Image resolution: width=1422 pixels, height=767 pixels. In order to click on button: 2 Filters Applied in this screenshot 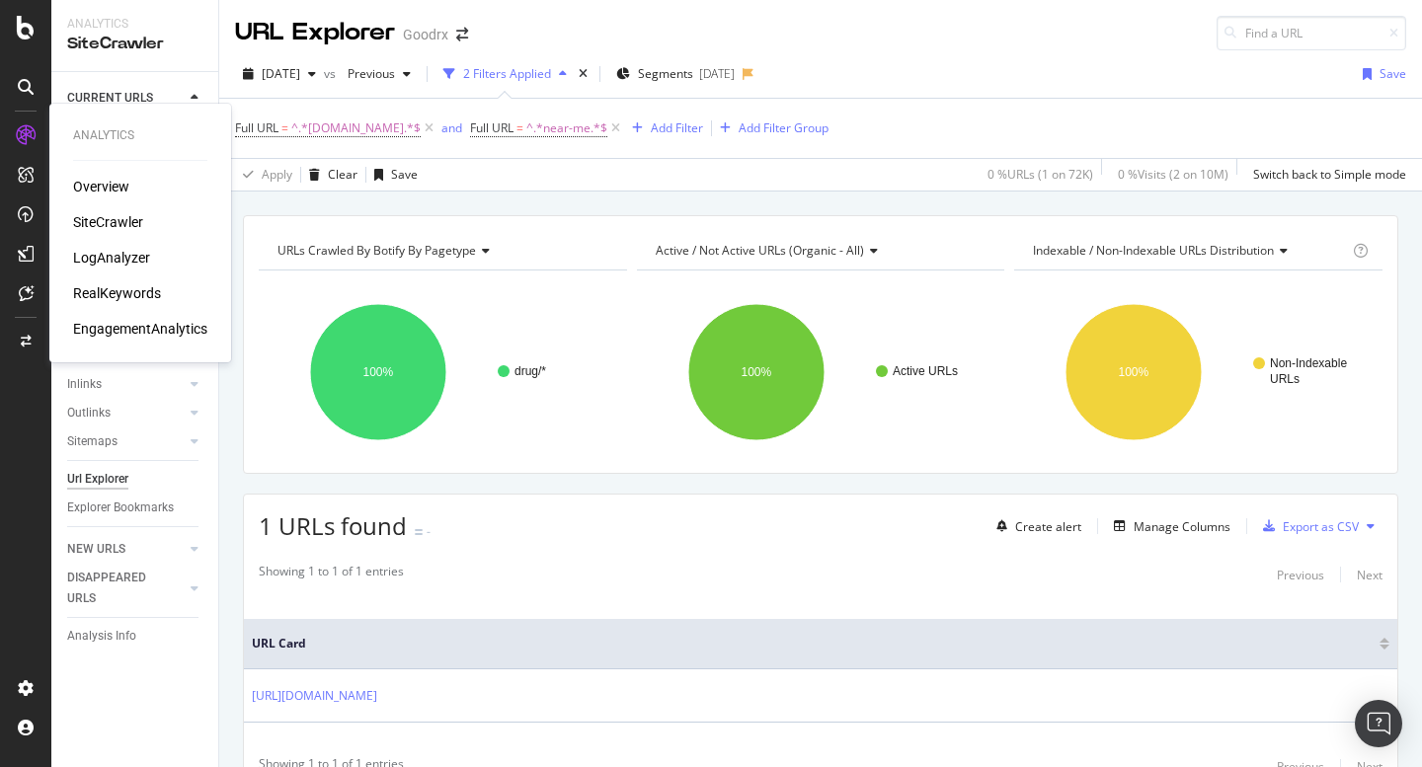, I will do `click(505, 74)`.